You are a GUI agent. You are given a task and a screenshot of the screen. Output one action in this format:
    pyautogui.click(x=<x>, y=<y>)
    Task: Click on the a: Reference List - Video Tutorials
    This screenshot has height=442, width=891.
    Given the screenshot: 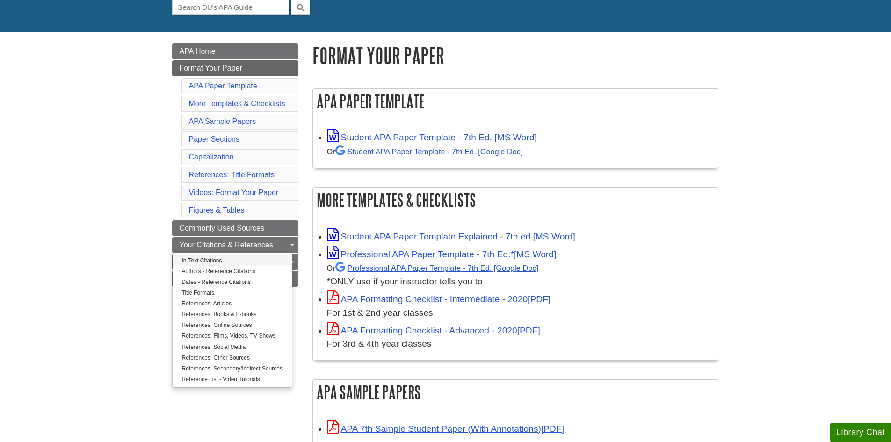 What is the action you would take?
    pyautogui.click(x=232, y=379)
    